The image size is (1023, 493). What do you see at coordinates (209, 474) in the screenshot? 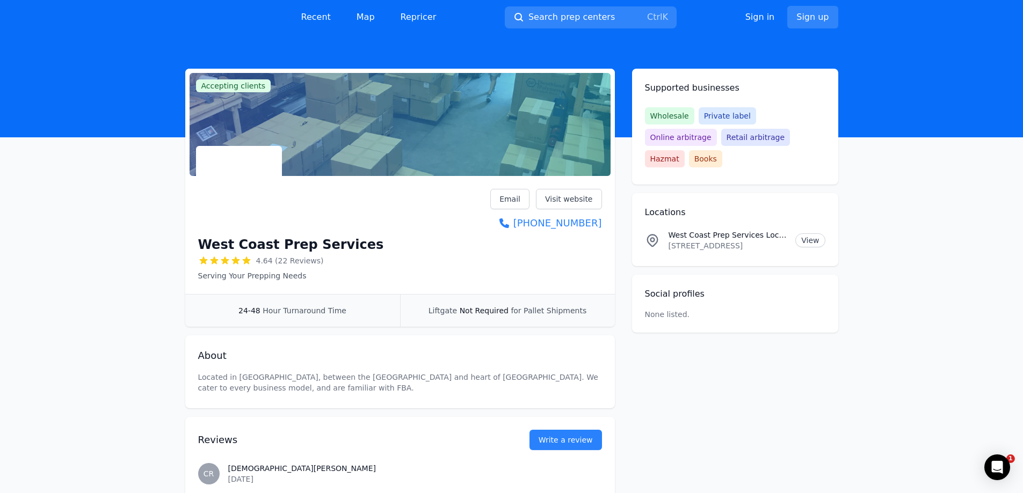
I see `span: CR` at bounding box center [209, 474].